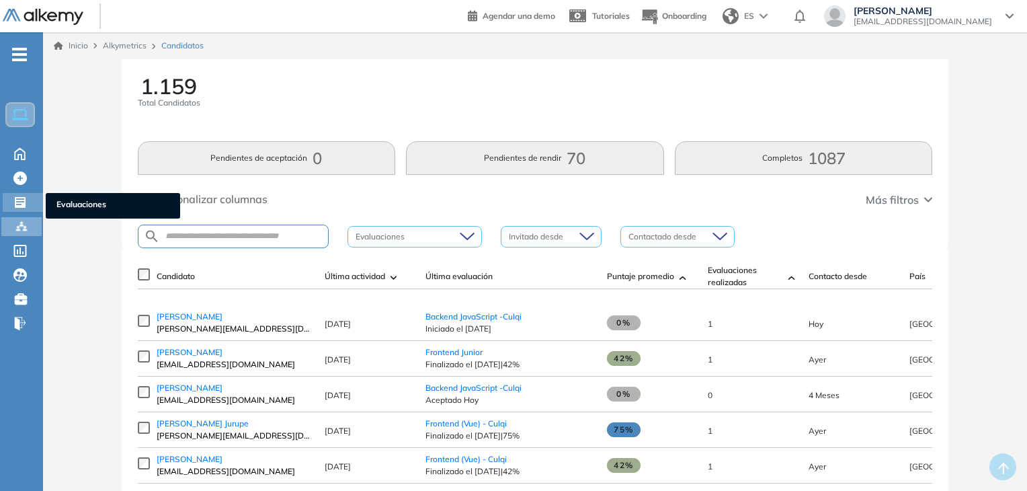 The width and height of the screenshot is (1027, 491). Describe the element at coordinates (899, 200) in the screenshot. I see `button: Más filtros` at that location.